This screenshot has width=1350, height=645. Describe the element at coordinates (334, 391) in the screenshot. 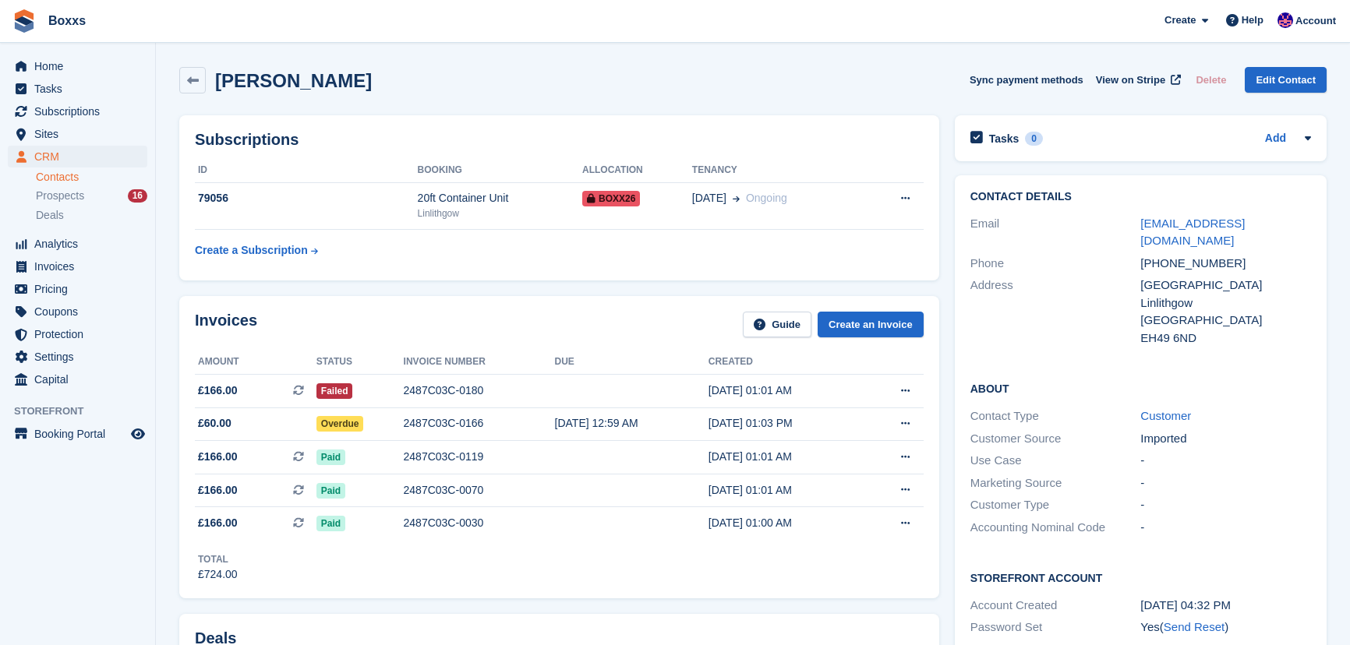

I see `span: Failed` at that location.